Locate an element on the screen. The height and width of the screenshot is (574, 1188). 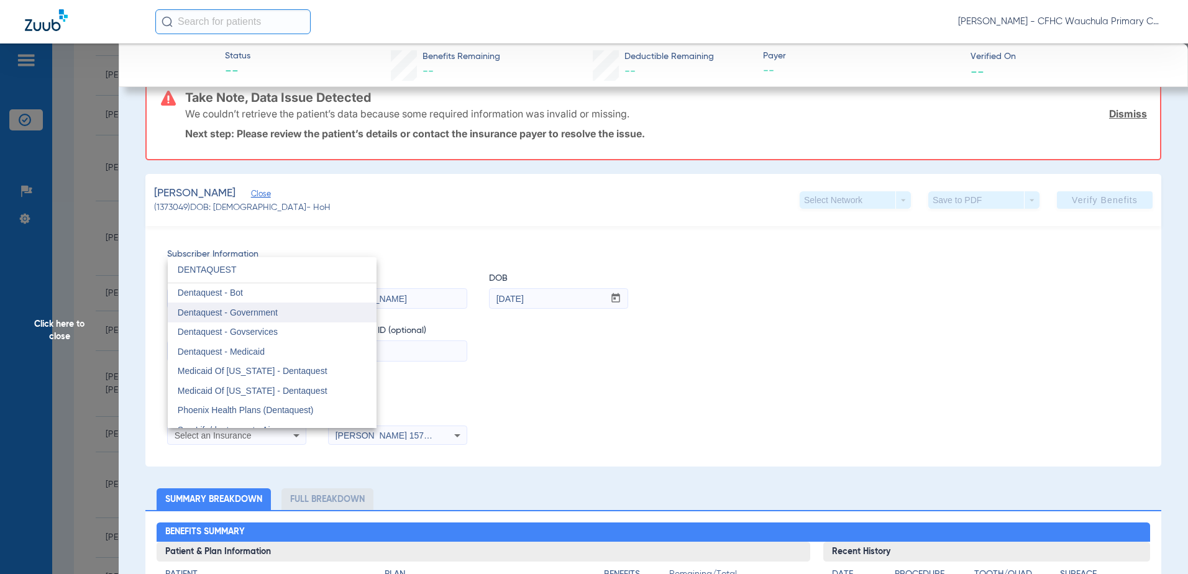
span: Phoenix Health Plans (Dentaquest) is located at coordinates (245, 410).